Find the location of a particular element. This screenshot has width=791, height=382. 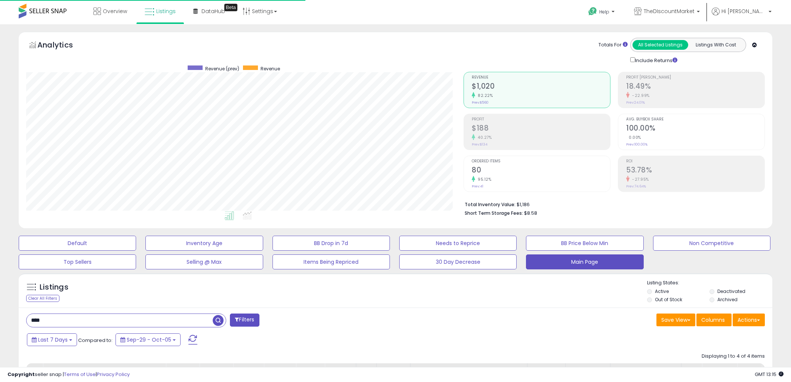

small: Prev: 24.01% is located at coordinates (636, 102).